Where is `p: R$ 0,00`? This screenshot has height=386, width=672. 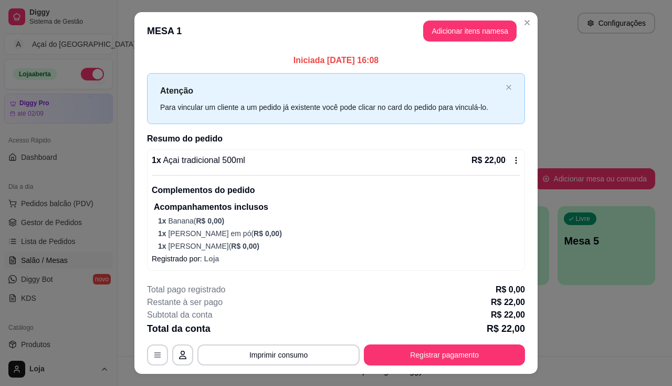
p: R$ 0,00 is located at coordinates (511, 289).